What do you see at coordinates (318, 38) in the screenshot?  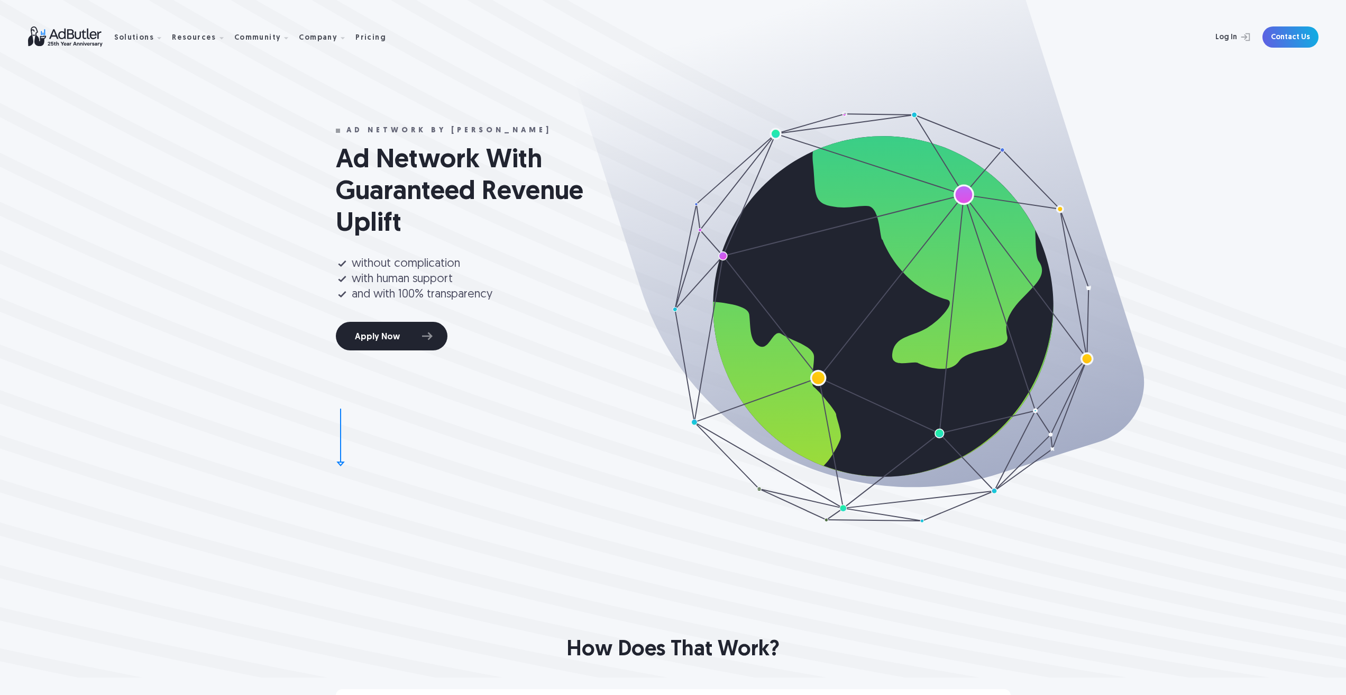 I see `div: Company` at bounding box center [318, 38].